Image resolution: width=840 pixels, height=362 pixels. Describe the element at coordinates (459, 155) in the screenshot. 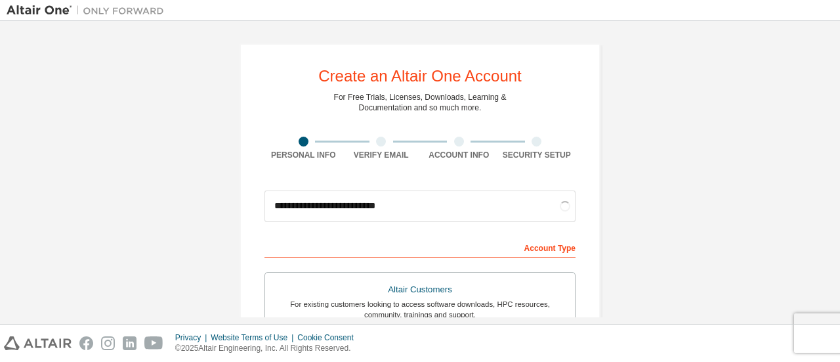

I see `div: Account Info` at that location.